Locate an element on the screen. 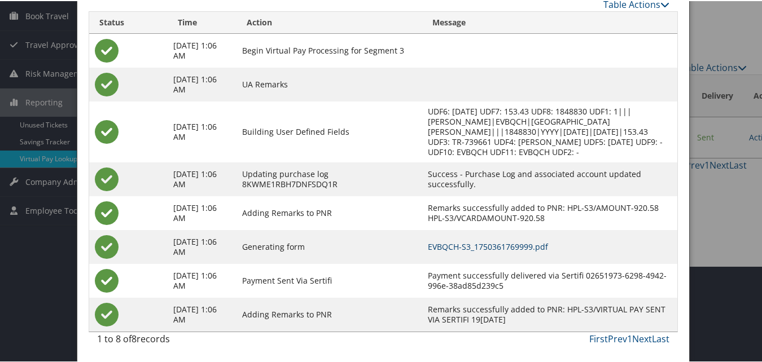 The width and height of the screenshot is (762, 362). a: Last is located at coordinates (660, 338).